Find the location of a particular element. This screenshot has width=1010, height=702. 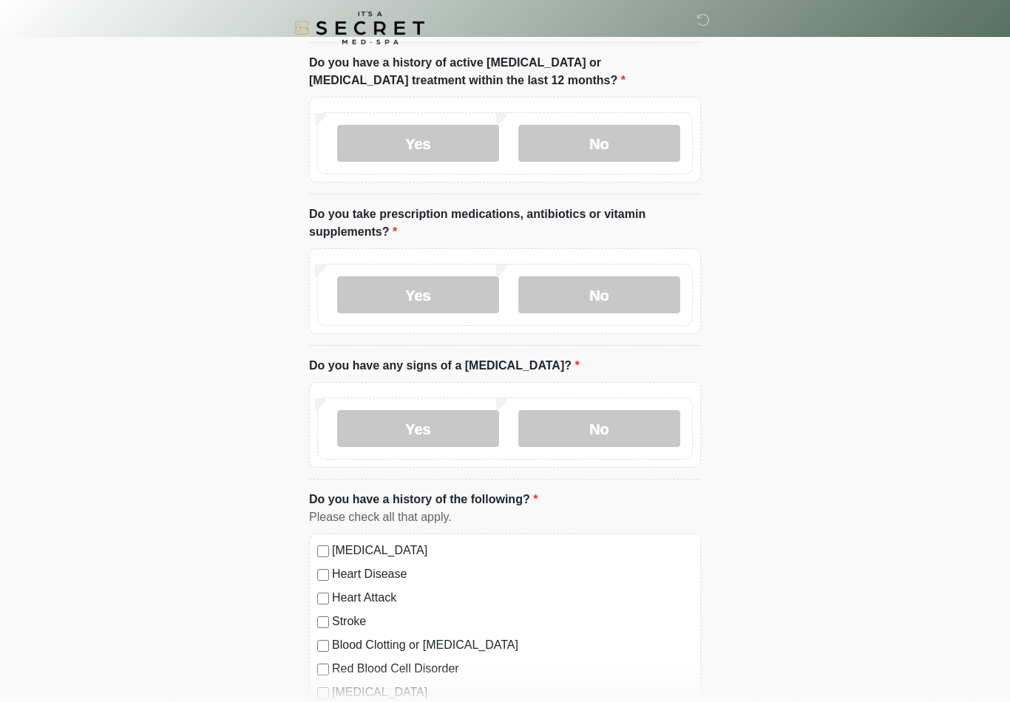

label: Heart Disease is located at coordinates (512, 574).